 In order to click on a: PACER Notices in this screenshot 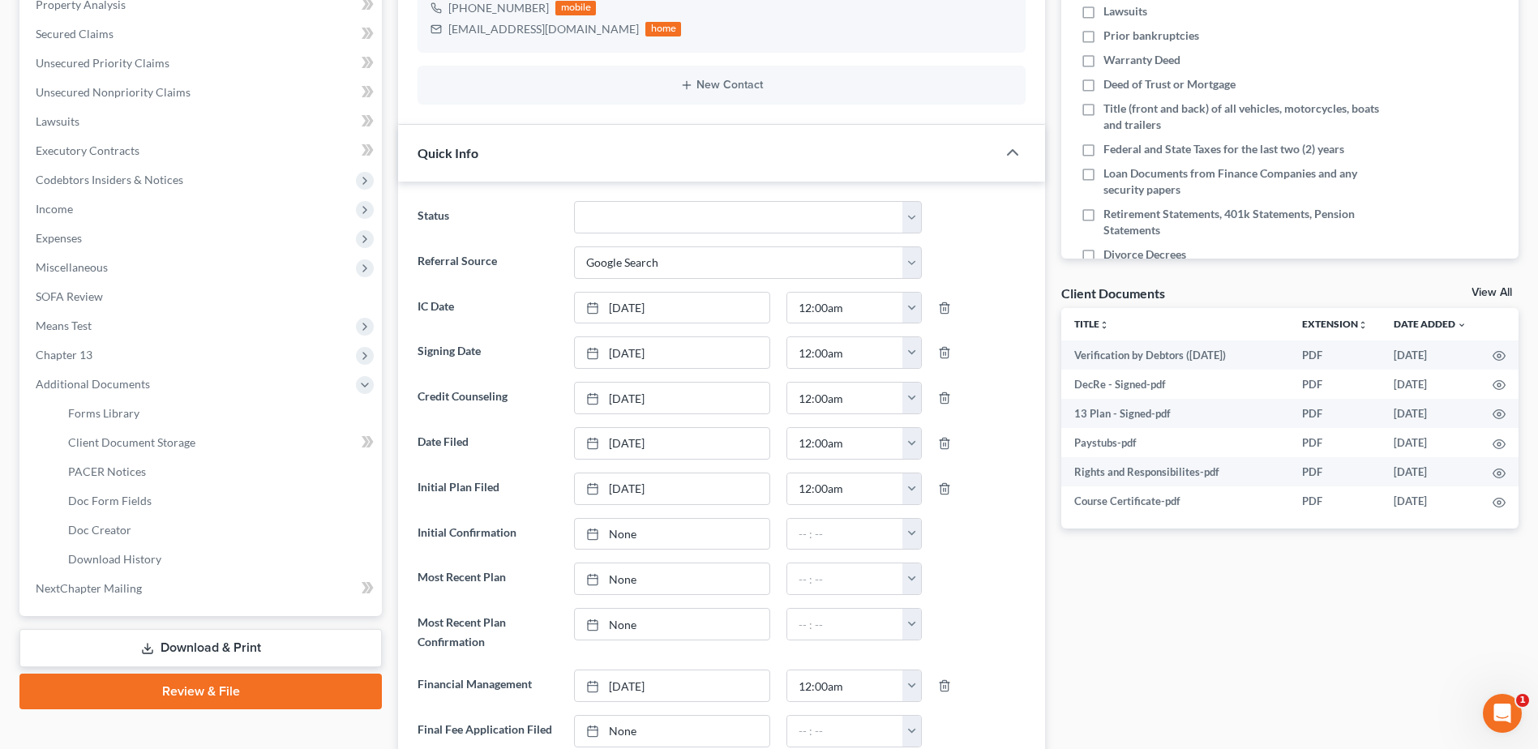, I will do `click(218, 472)`.